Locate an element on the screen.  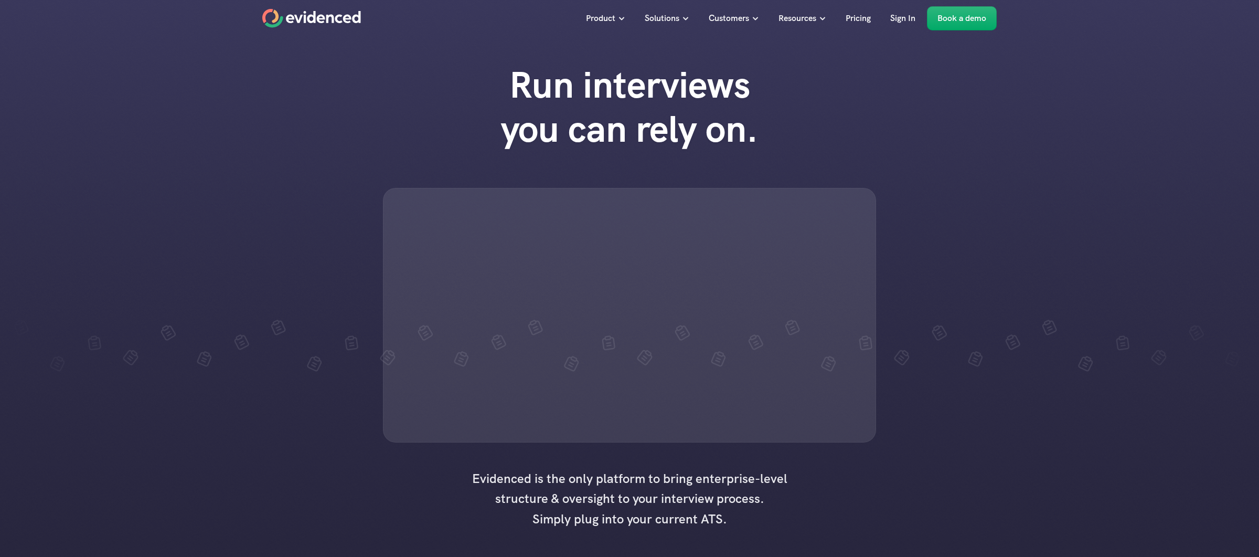
p: Customers is located at coordinates (729, 18).